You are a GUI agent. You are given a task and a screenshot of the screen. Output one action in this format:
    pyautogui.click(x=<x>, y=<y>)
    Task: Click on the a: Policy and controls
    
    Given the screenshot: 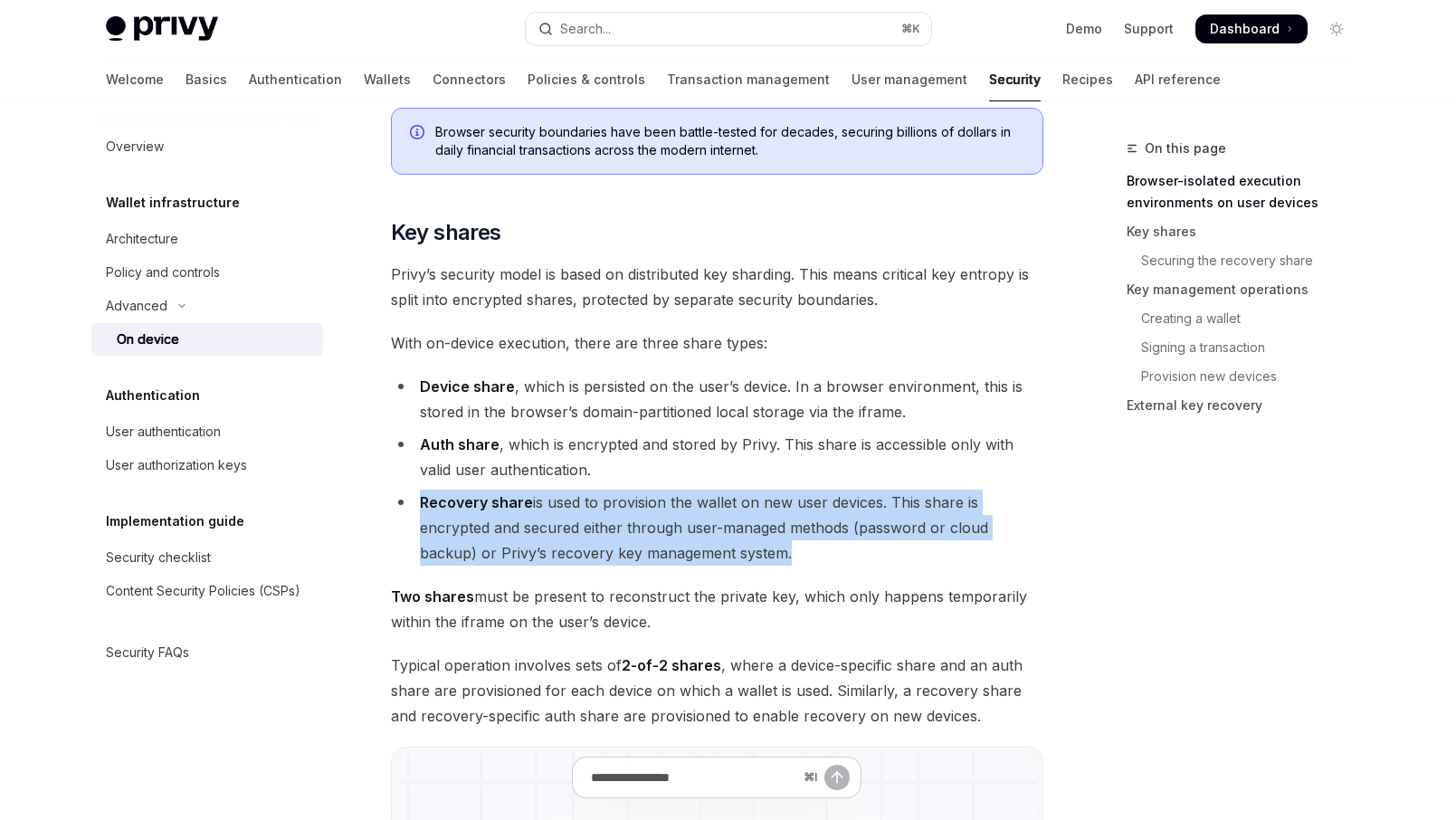 What is the action you would take?
    pyautogui.click(x=207, y=272)
    